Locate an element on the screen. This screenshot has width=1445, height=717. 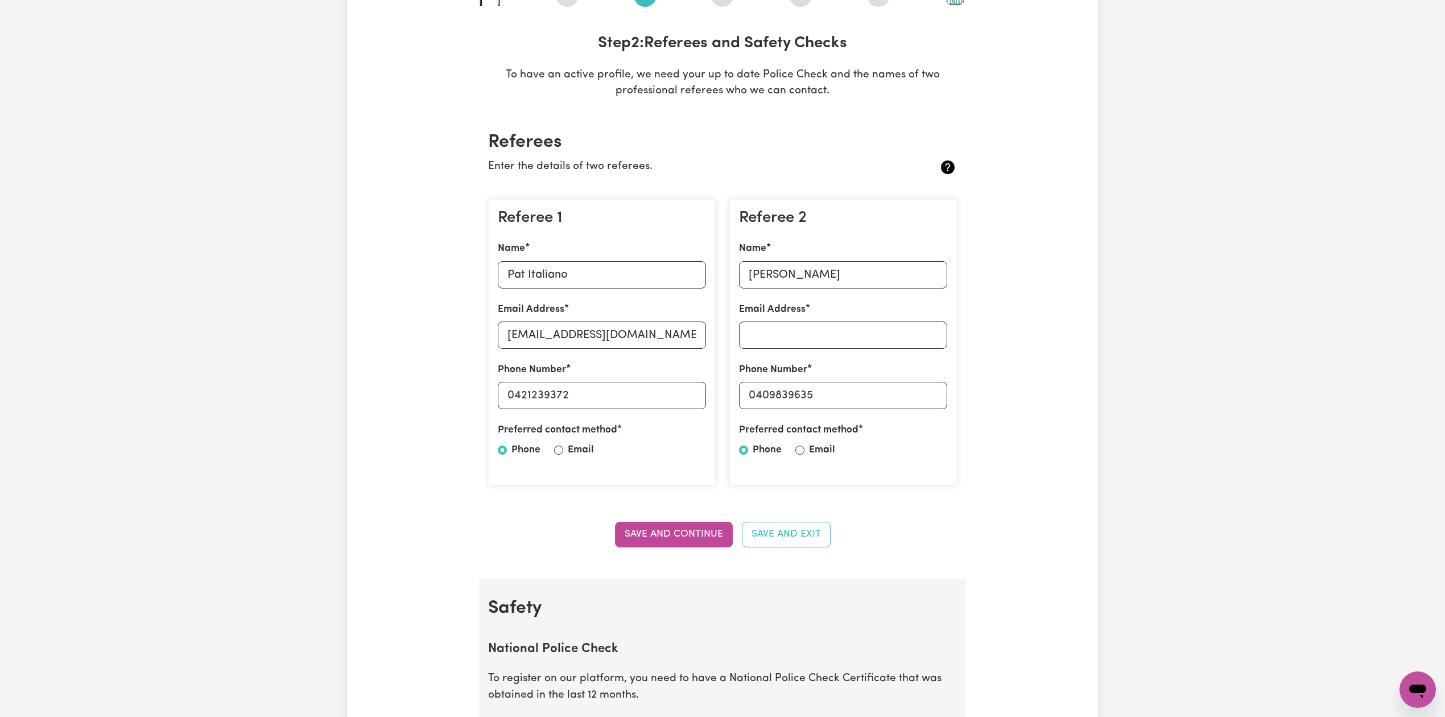
h2: Referees is located at coordinates (722, 142).